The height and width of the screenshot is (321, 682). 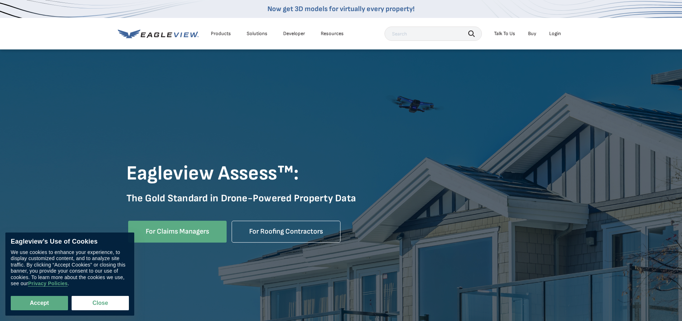 What do you see at coordinates (294, 34) in the screenshot?
I see `a: Developer` at bounding box center [294, 34].